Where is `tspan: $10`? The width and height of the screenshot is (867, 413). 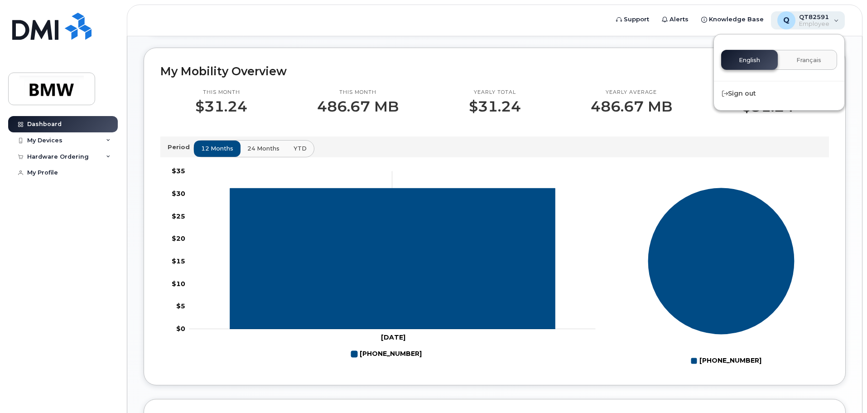
tspan: $10 is located at coordinates (179, 284).